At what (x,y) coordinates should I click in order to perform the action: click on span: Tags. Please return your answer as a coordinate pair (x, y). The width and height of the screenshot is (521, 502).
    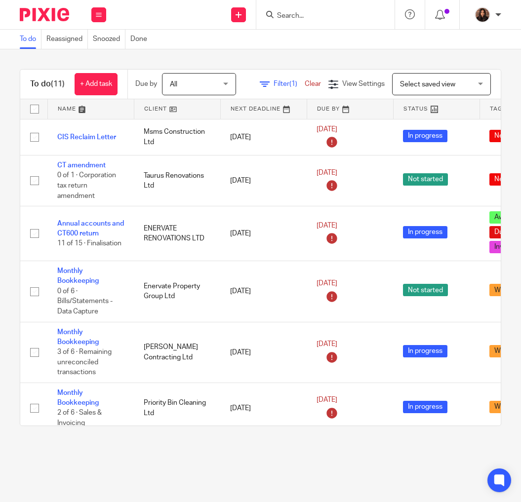
    Looking at the image, I should click on (498, 109).